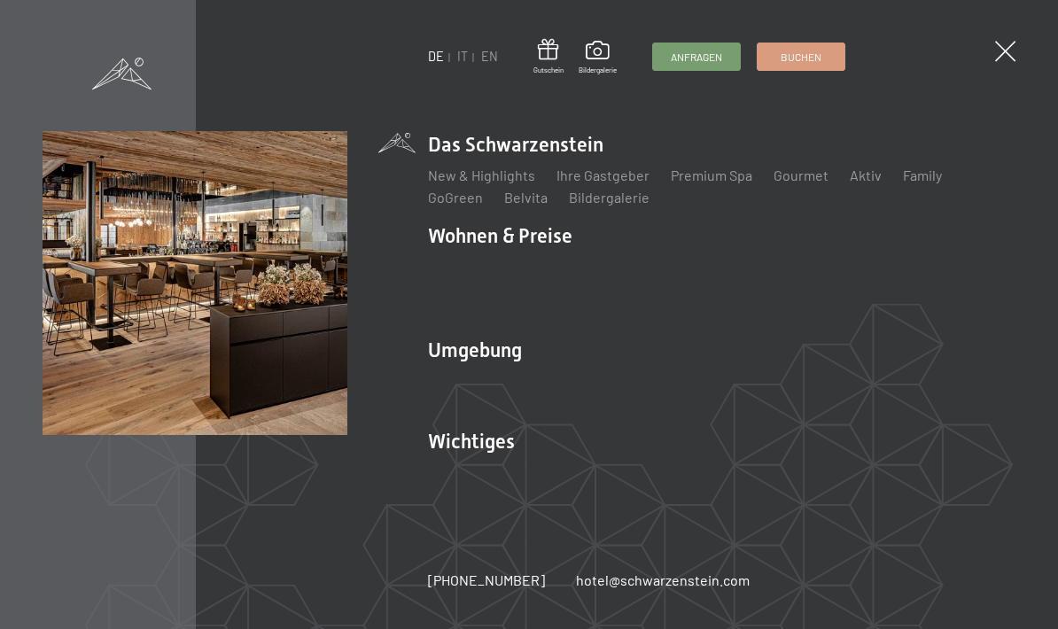 This screenshot has height=629, width=1058. I want to click on span: Buchen, so click(801, 57).